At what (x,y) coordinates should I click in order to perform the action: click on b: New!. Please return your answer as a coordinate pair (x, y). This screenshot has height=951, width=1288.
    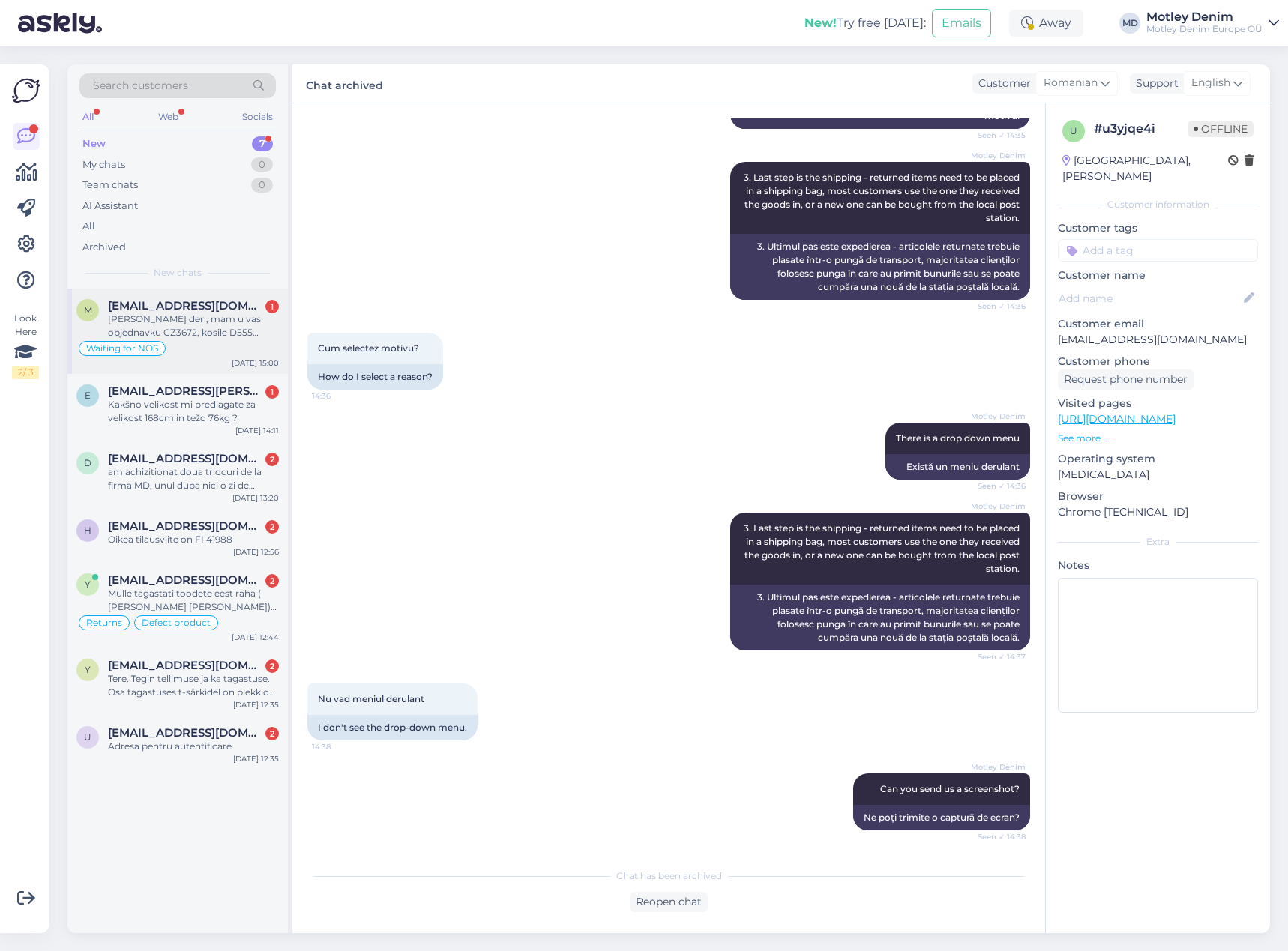
    Looking at the image, I should click on (820, 22).